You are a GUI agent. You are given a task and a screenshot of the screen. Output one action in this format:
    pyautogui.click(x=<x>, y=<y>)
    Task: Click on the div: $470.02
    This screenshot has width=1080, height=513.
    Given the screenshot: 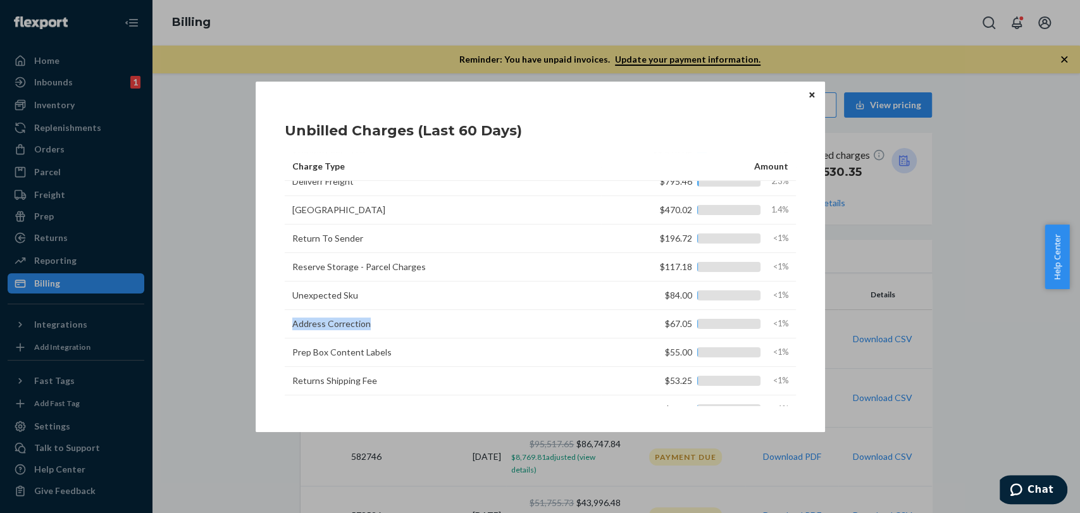 What is the action you would take?
    pyautogui.click(x=705, y=210)
    